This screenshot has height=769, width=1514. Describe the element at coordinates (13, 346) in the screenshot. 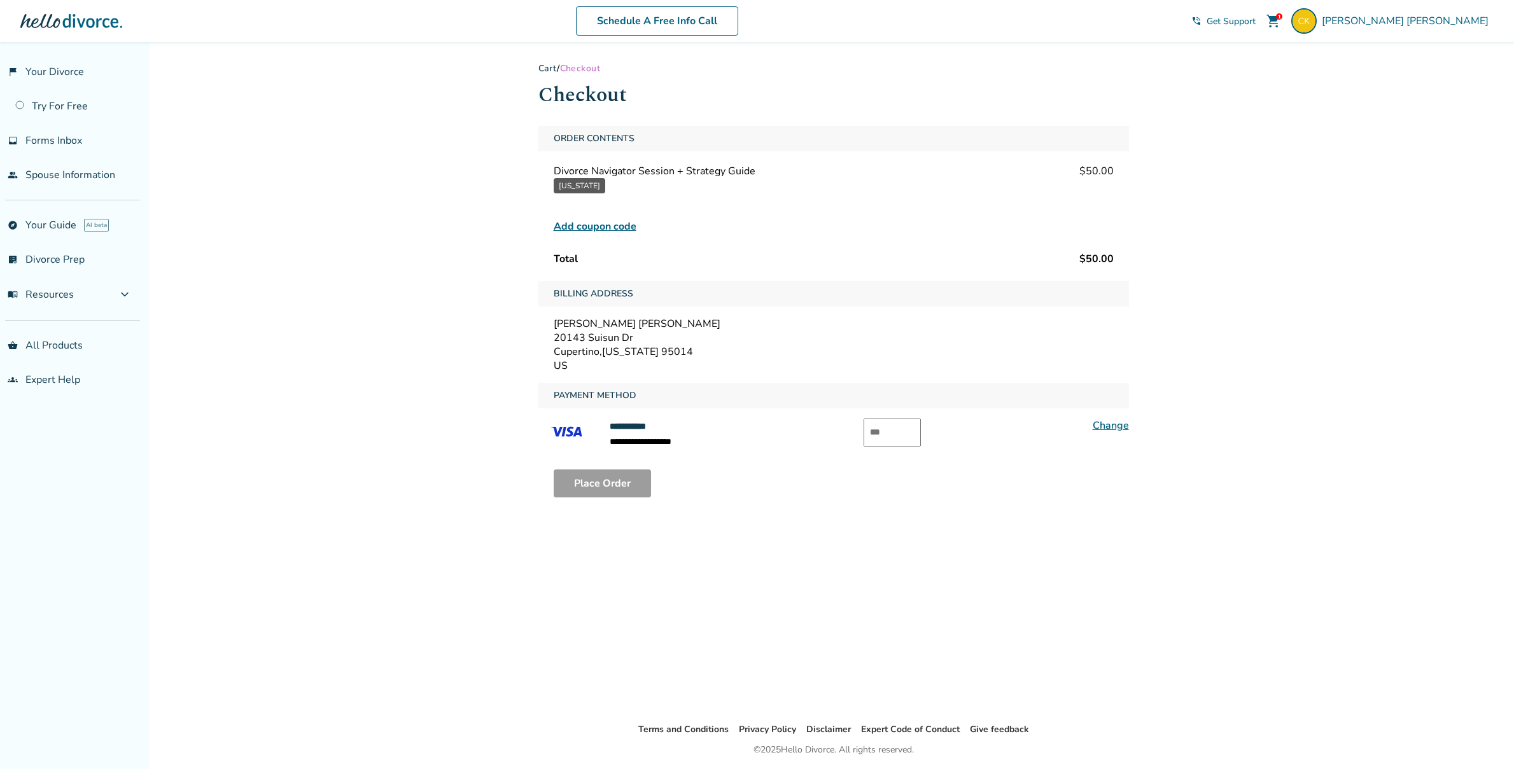

I see `span: shopping_basket` at that location.